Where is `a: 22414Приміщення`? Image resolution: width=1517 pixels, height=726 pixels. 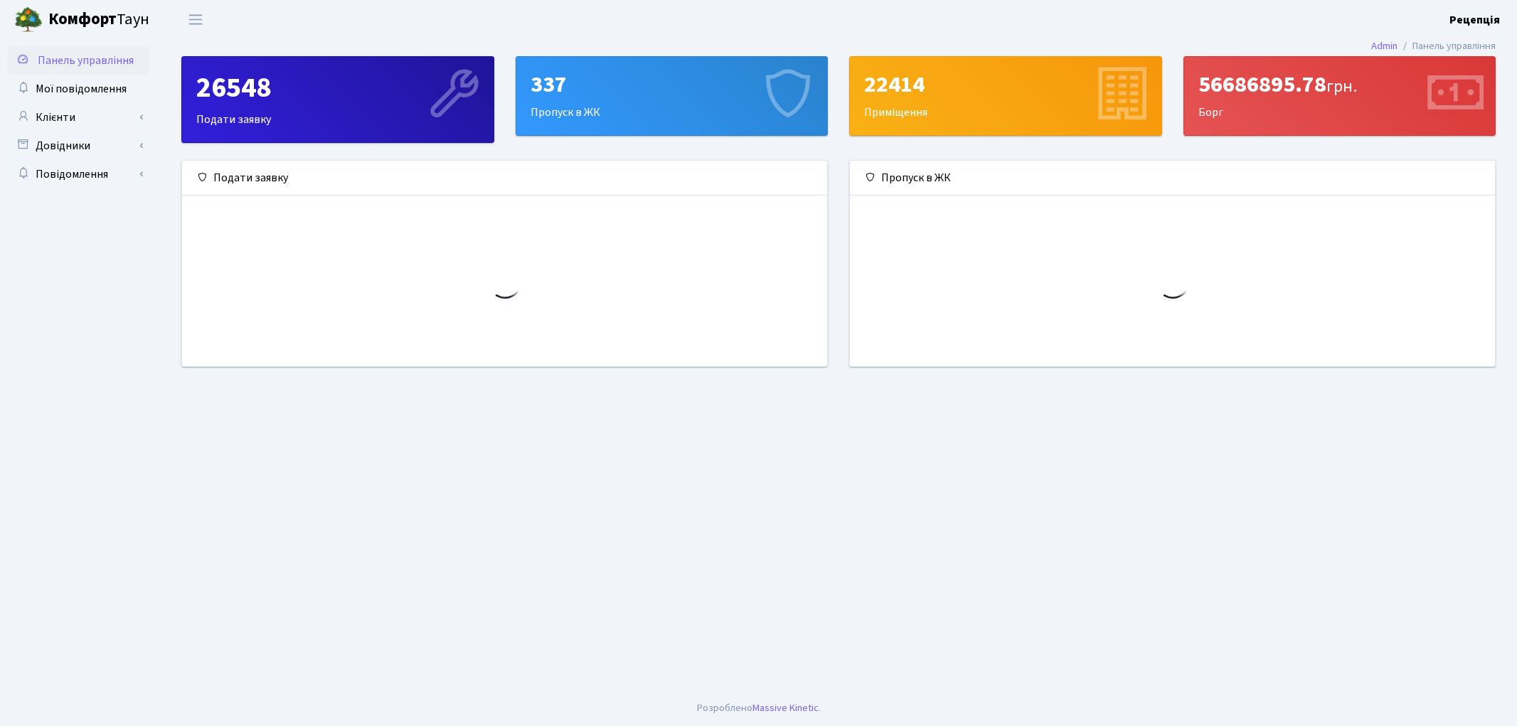
a: 22414Приміщення is located at coordinates (1005, 96).